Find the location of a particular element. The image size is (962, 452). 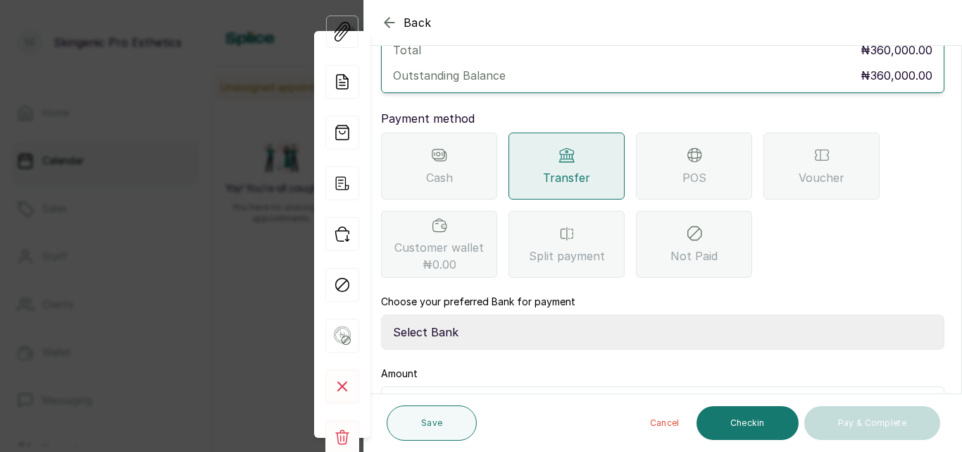

label: Choose your preferred Bank for payment is located at coordinates (478, 301).